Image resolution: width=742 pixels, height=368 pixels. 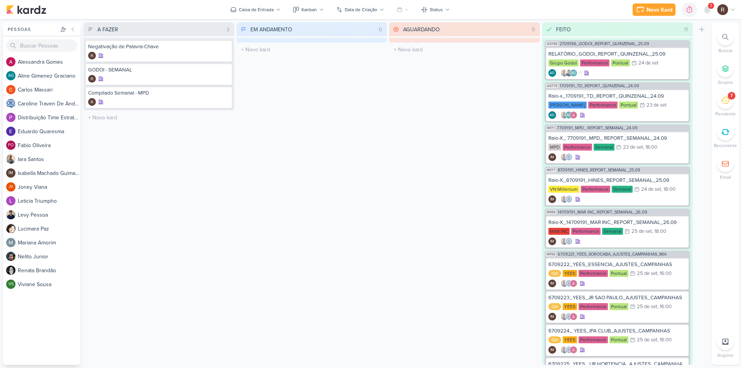 I want to click on div: C a r l o s M a s s a r i, so click(x=49, y=90).